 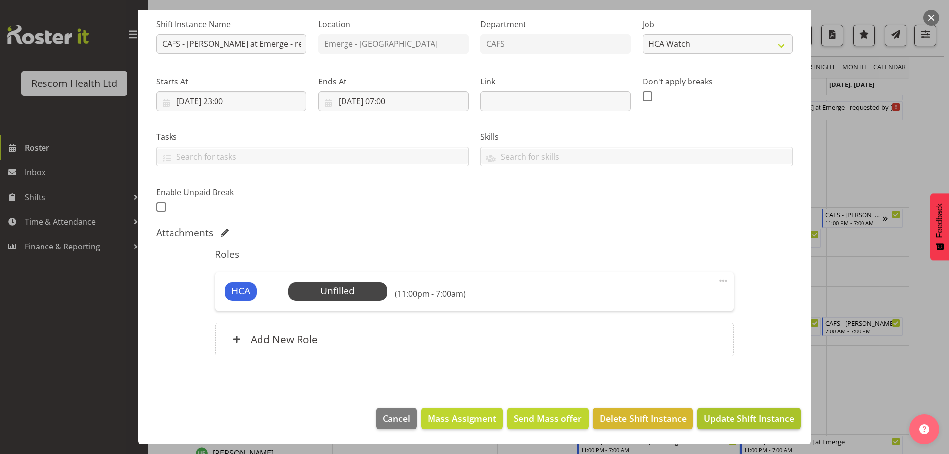 I want to click on h6: Add New Role, so click(x=284, y=340).